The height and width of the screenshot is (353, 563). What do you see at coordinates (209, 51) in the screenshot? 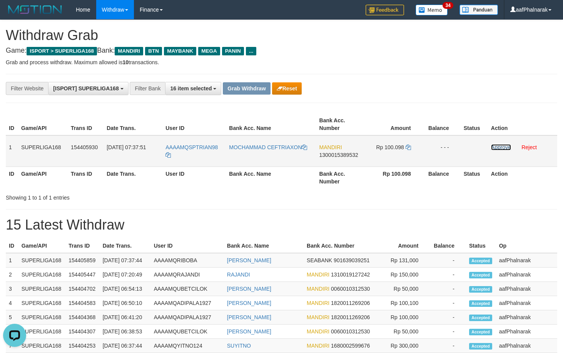
I see `span: MEGA` at bounding box center [209, 51].